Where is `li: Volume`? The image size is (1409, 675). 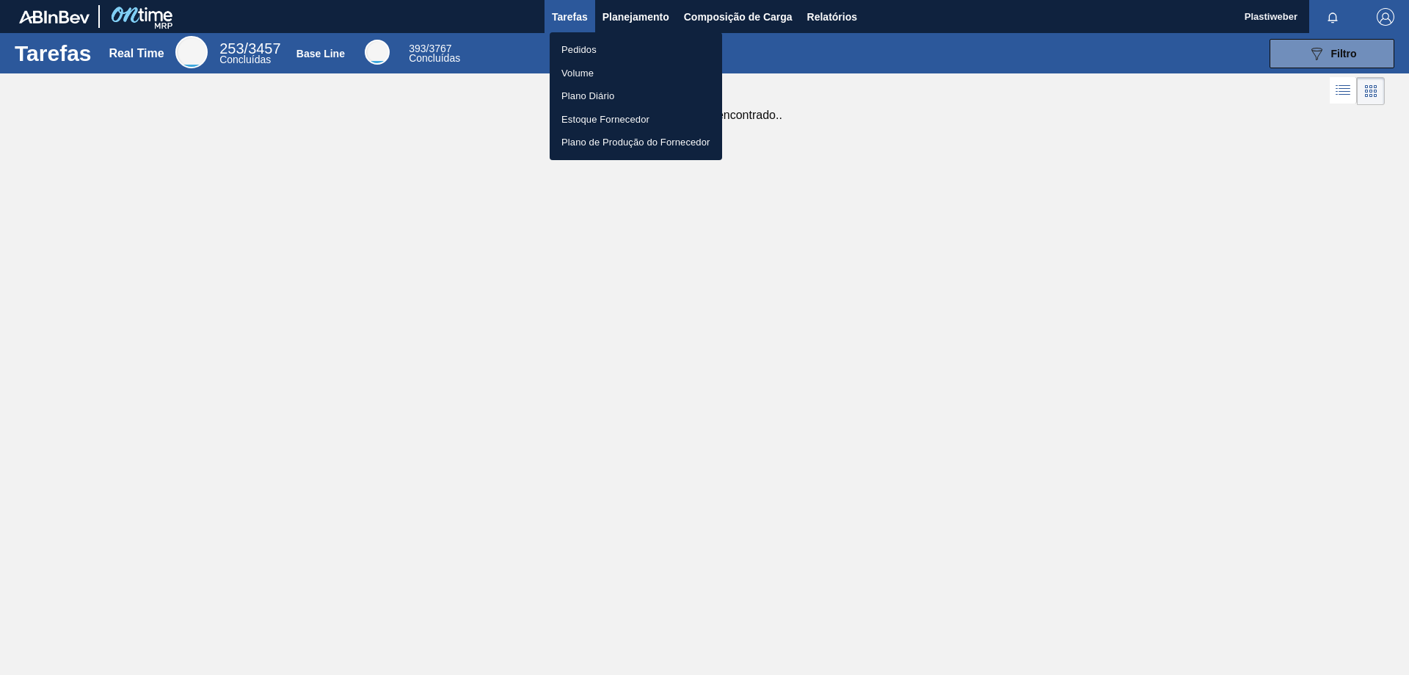 li: Volume is located at coordinates (636, 73).